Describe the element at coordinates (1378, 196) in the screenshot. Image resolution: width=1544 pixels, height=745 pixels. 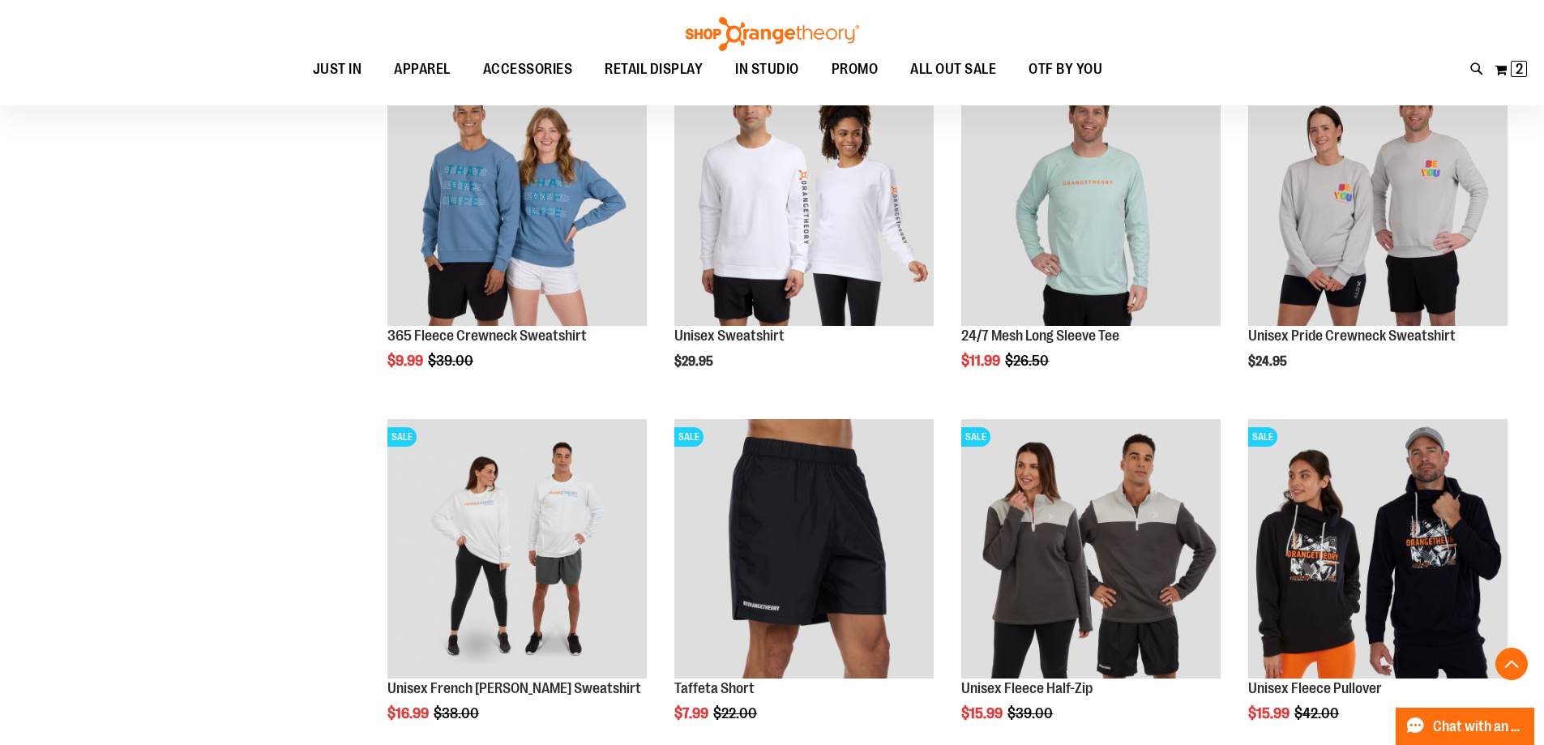
I see `img: Unisex Pride Crewneck Sweatshirt` at that location.